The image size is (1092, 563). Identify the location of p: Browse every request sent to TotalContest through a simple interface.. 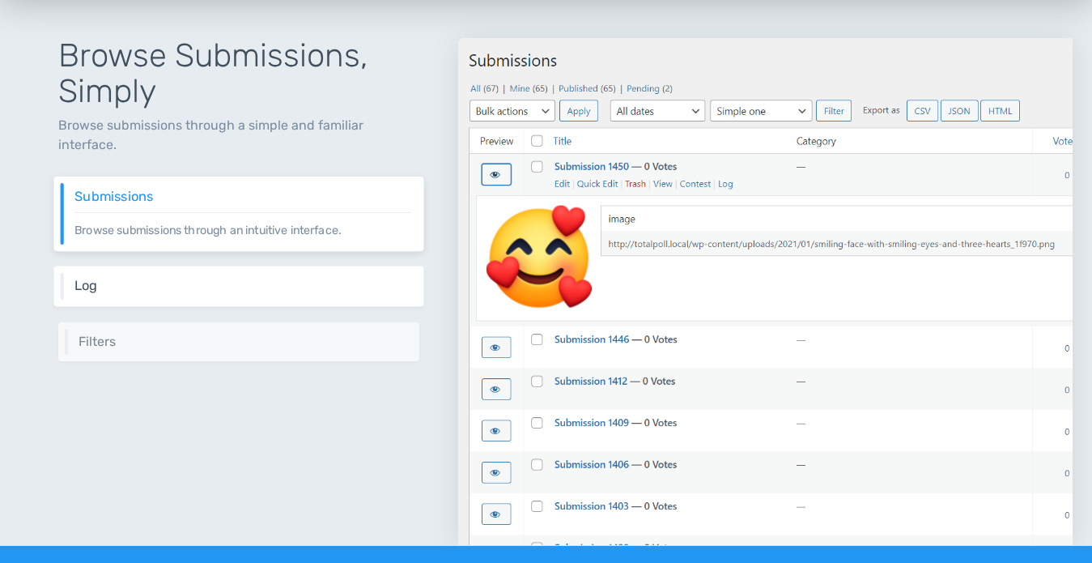
(243, 293).